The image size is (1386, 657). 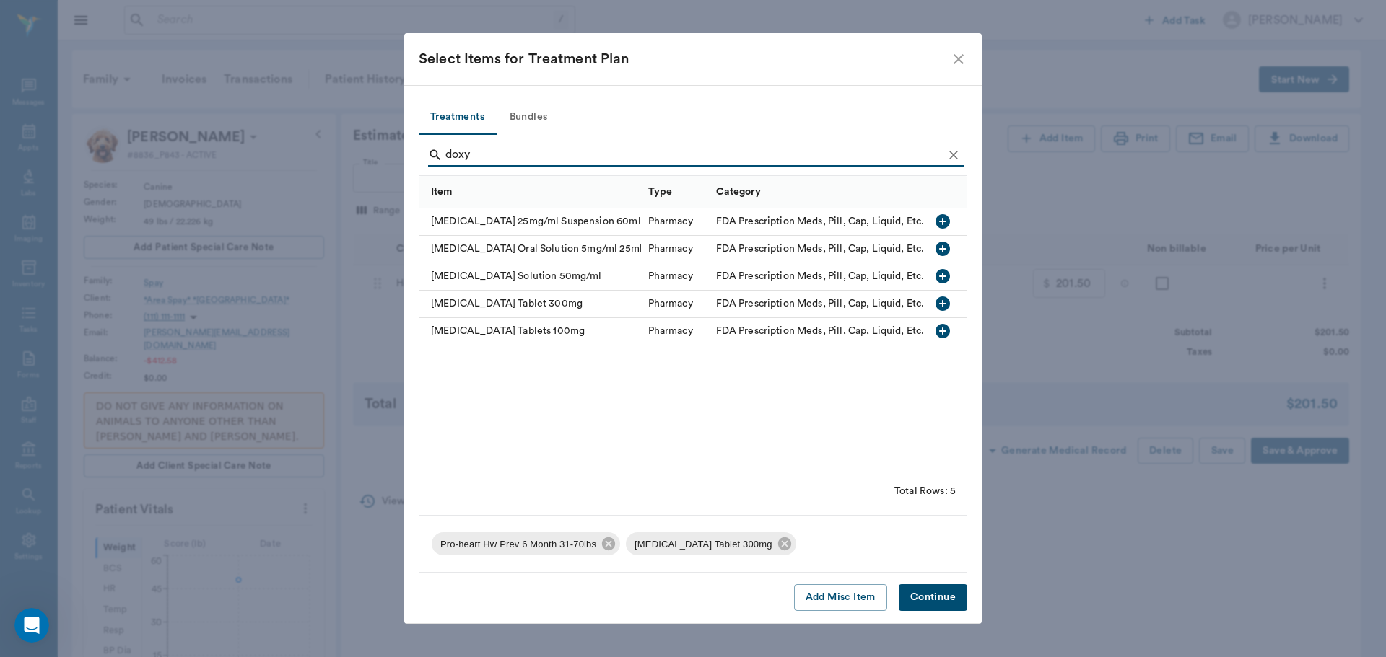 I want to click on div: Total Rows: 5, so click(x=924, y=491).